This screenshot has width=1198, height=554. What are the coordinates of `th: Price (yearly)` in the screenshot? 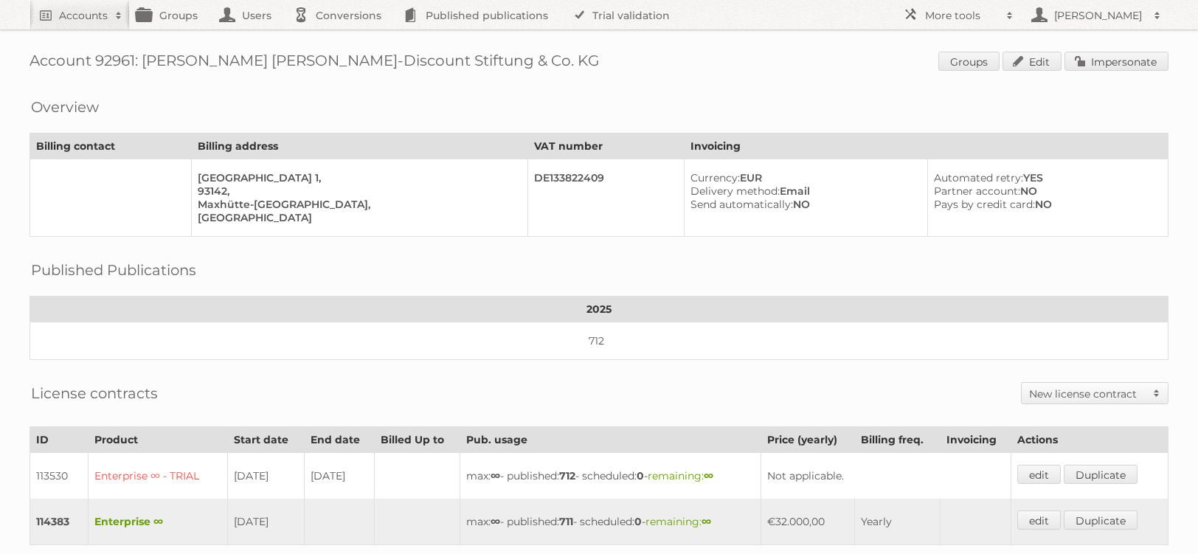 It's located at (808, 440).